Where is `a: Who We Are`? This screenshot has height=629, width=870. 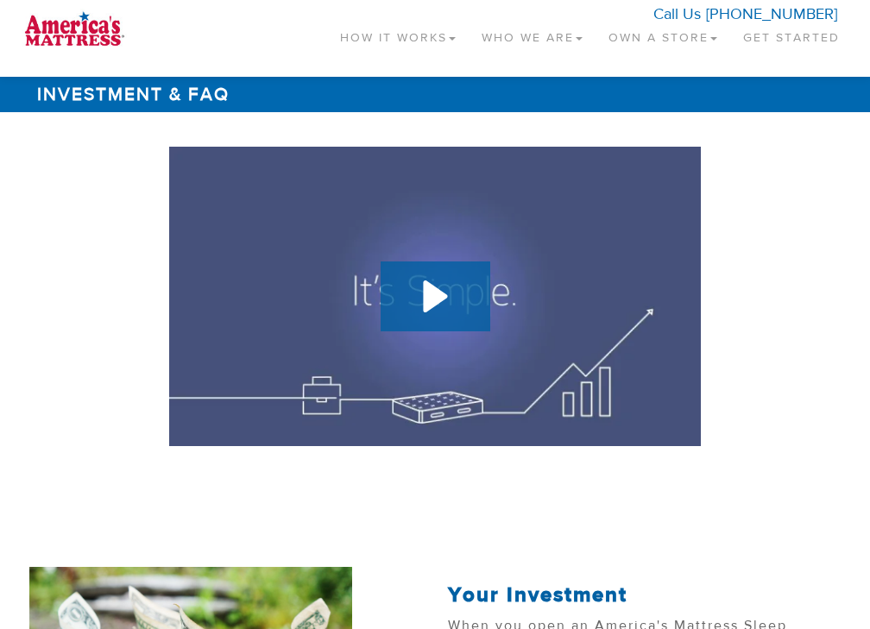
a: Who We Are is located at coordinates (532, 34).